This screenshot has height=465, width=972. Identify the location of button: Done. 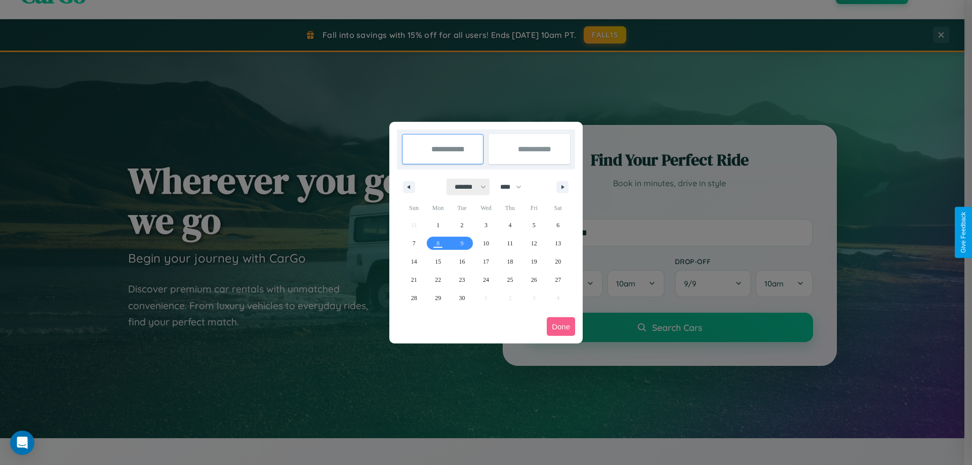
(561, 326).